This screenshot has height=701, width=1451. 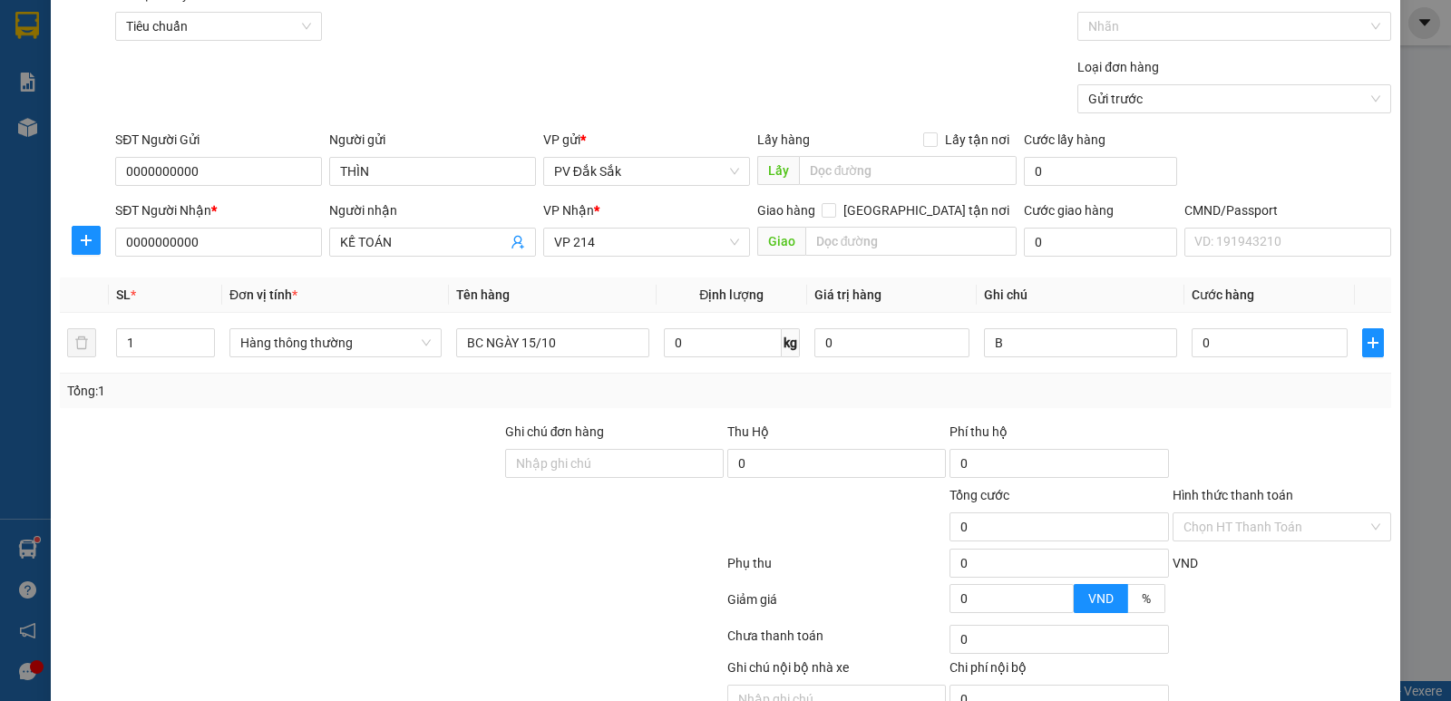 I want to click on span: Thu Hộ, so click(x=748, y=432).